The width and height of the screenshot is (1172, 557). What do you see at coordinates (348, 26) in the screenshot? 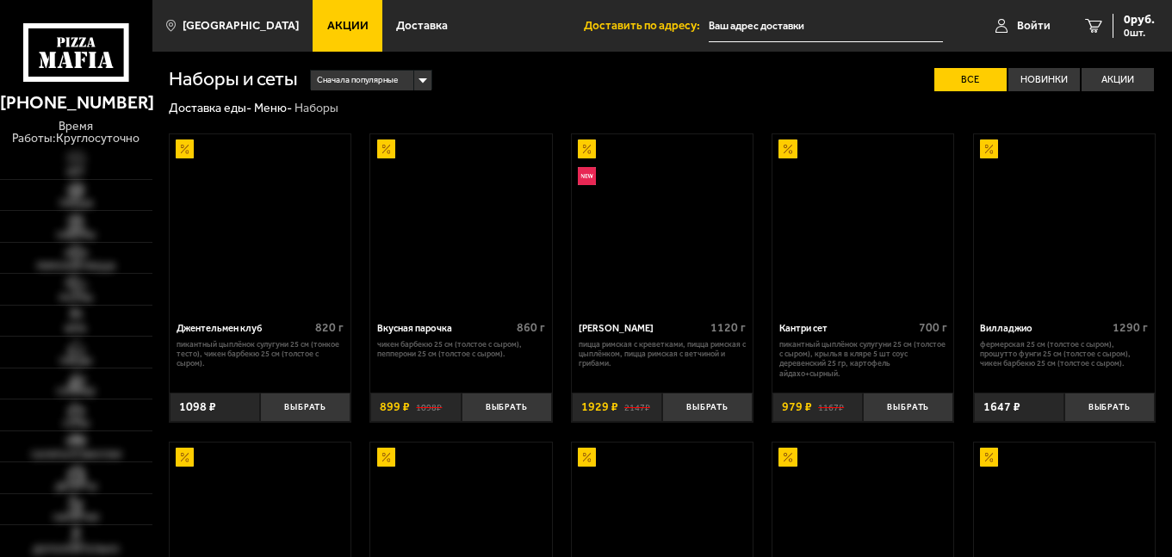
I see `span: Акции` at bounding box center [348, 26].